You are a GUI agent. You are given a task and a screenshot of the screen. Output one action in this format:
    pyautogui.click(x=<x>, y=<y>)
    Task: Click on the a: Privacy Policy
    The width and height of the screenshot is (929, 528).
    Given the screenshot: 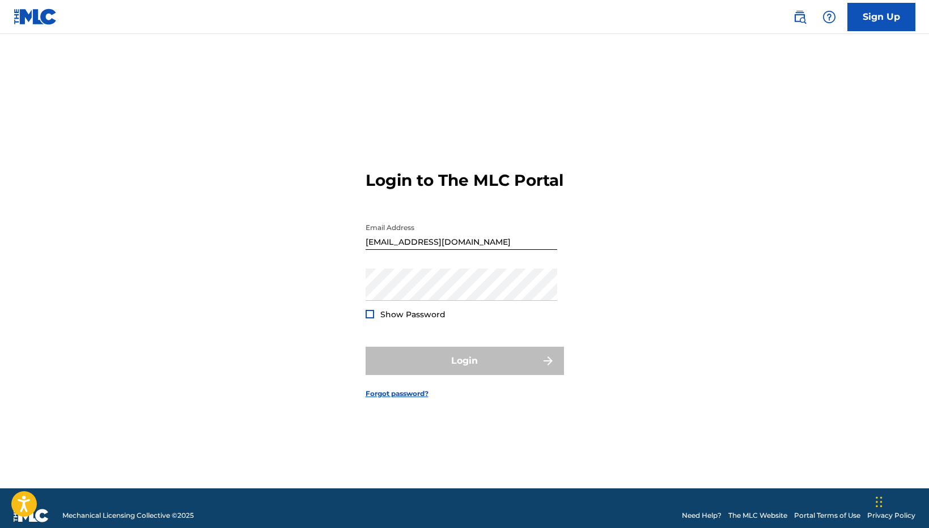 What is the action you would take?
    pyautogui.click(x=891, y=516)
    